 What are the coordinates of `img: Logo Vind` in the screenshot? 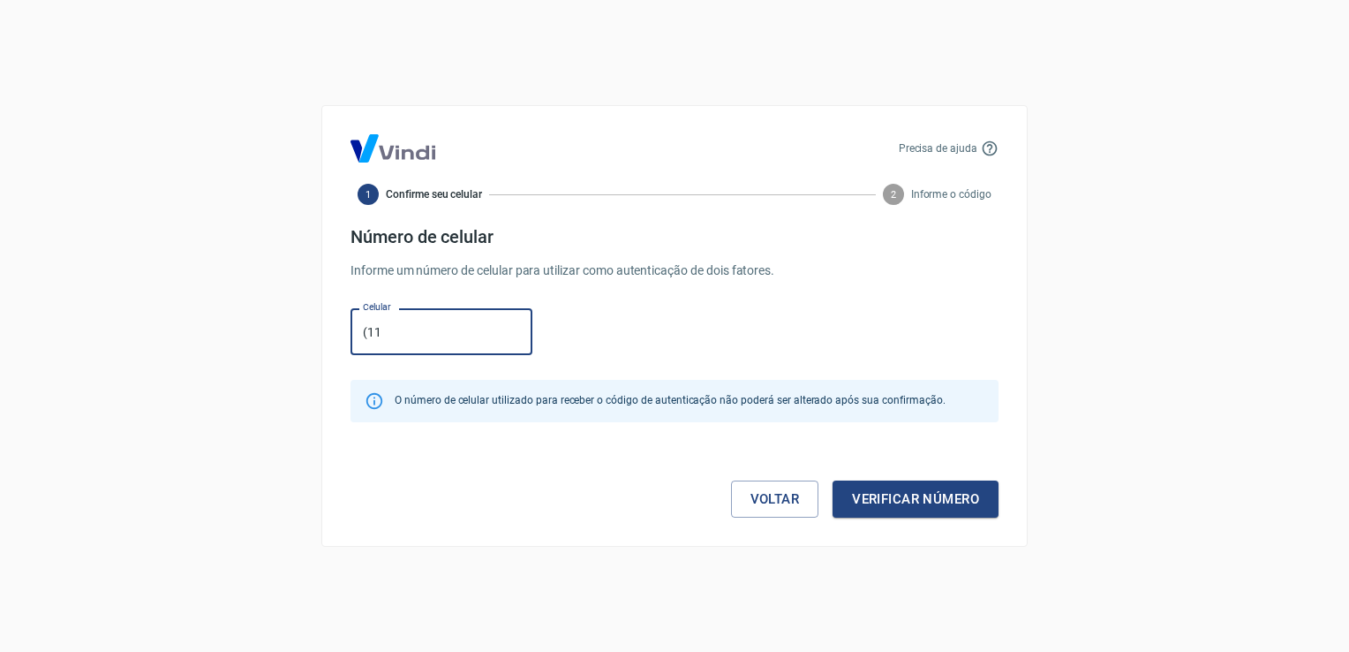 It's located at (393, 148).